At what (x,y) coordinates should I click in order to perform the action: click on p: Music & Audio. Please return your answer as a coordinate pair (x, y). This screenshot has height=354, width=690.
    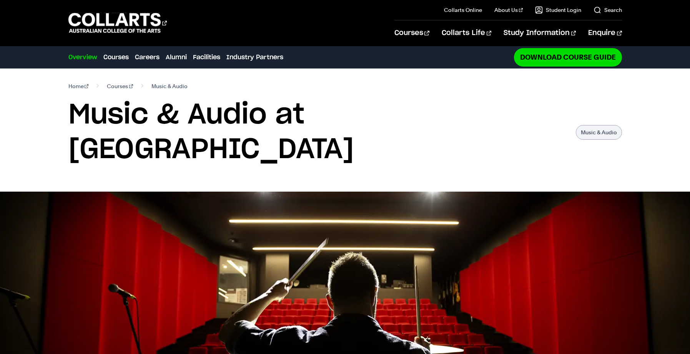
    Looking at the image, I should click on (599, 132).